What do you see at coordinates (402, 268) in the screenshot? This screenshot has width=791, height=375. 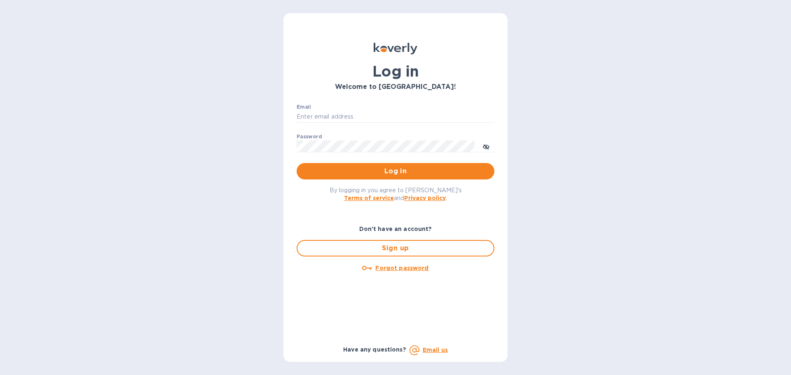 I see `u: Forgot password` at bounding box center [402, 268].